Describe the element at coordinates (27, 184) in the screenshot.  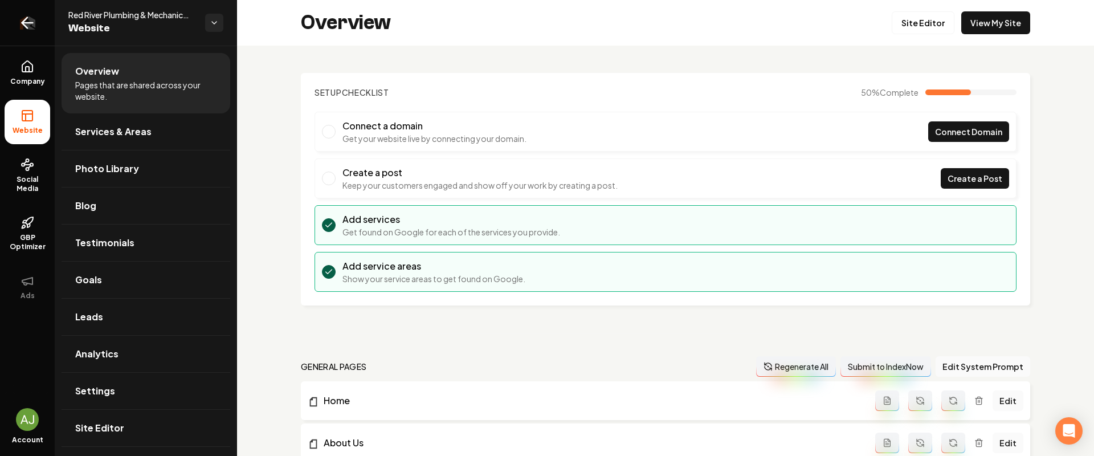
I see `span: Social Media` at that location.